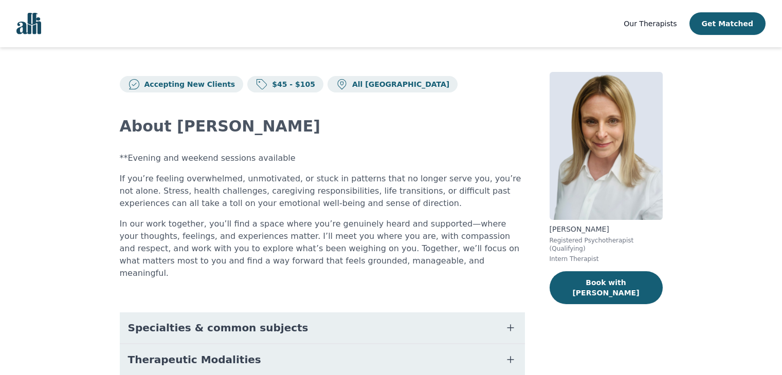 The image size is (782, 375). I want to click on img: Megan_Ridout, so click(606, 146).